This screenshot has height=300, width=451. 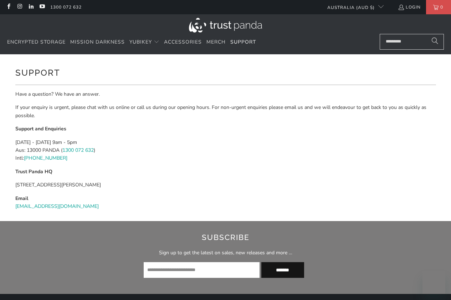 I want to click on a: Trust Panda Australia on LinkedIn, so click(x=31, y=7).